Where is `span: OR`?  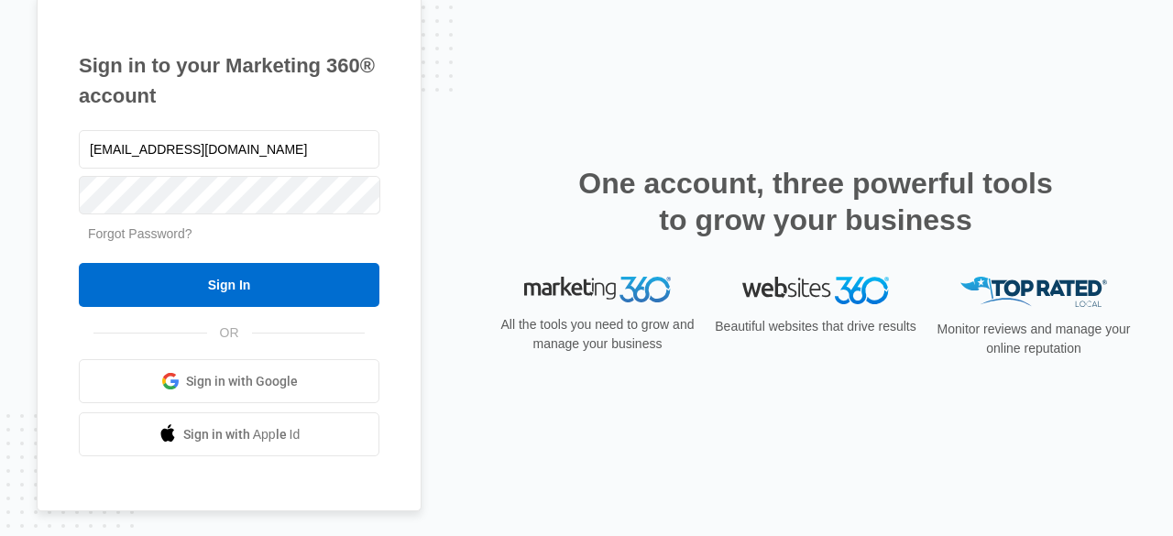
span: OR is located at coordinates (229, 333).